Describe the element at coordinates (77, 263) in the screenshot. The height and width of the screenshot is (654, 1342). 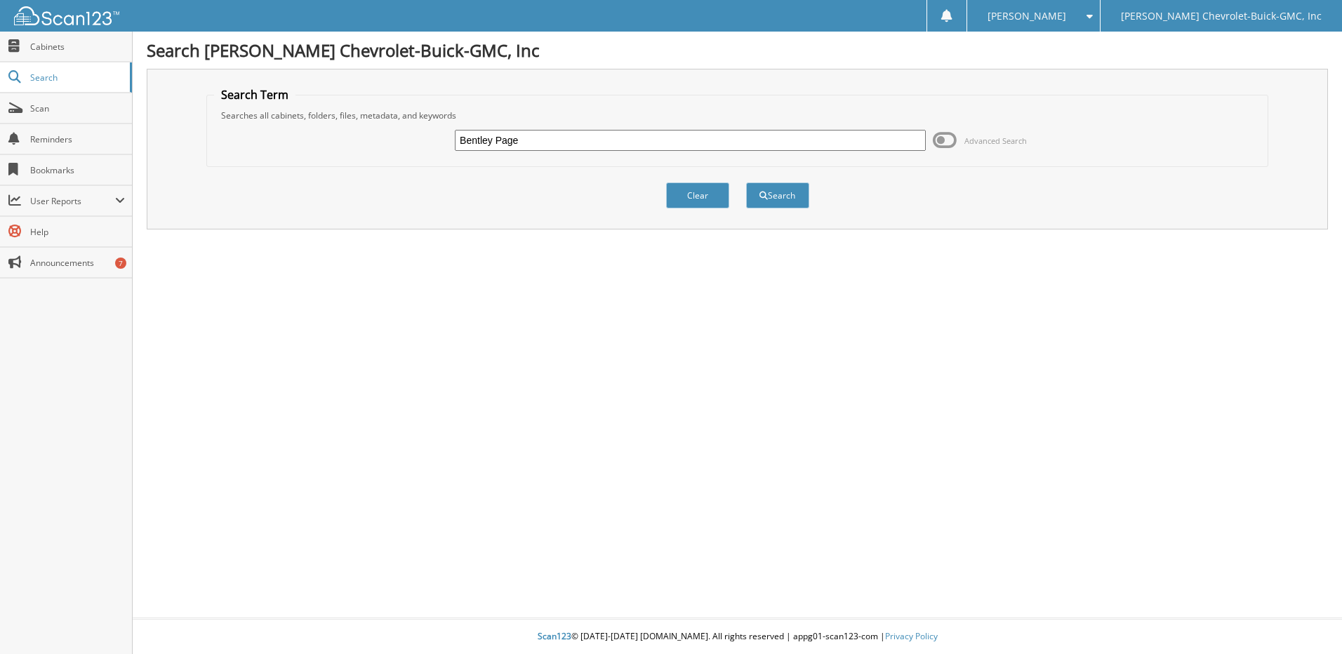
I see `span: Announcements` at that location.